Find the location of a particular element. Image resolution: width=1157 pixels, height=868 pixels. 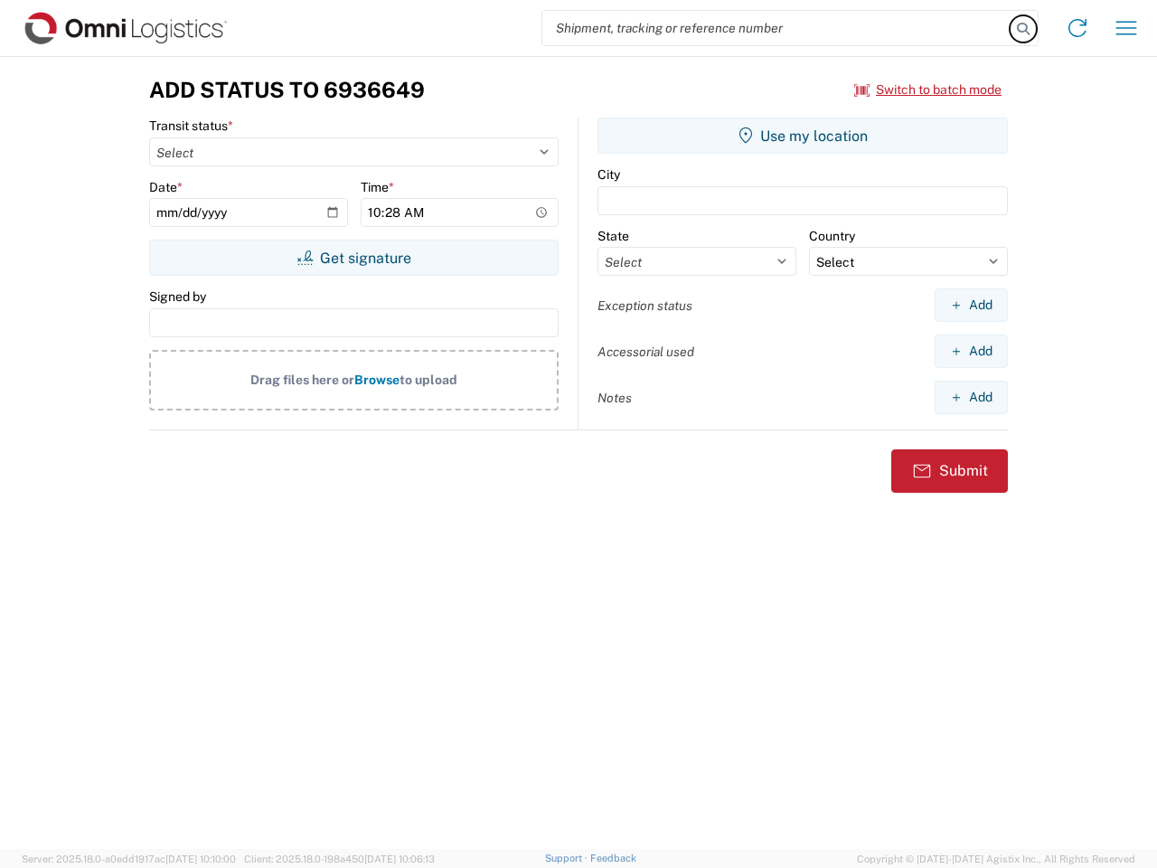

span: Server: 2025.18.0-a0edd1917ac is located at coordinates (128, 859).